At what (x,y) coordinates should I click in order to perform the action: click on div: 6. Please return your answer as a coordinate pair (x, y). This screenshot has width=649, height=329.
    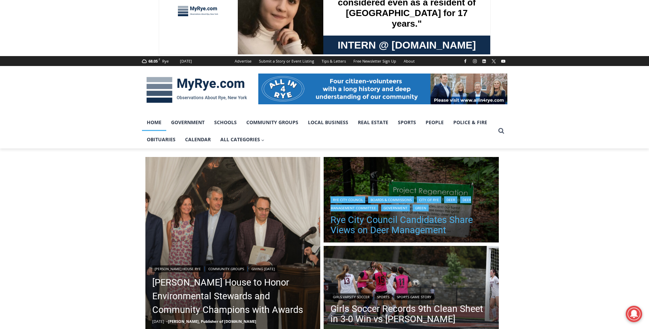
    Looking at the image, I should click on (81, 61).